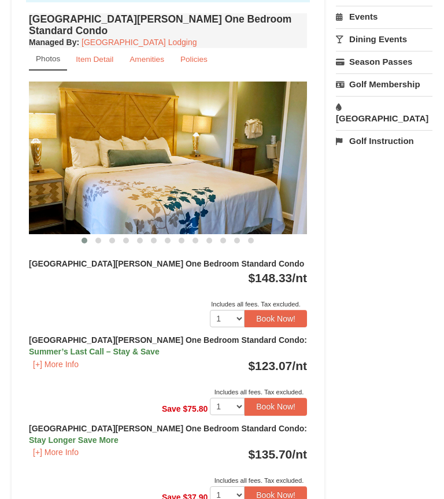 The width and height of the screenshot is (444, 499). I want to click on a: Golf Membership, so click(384, 84).